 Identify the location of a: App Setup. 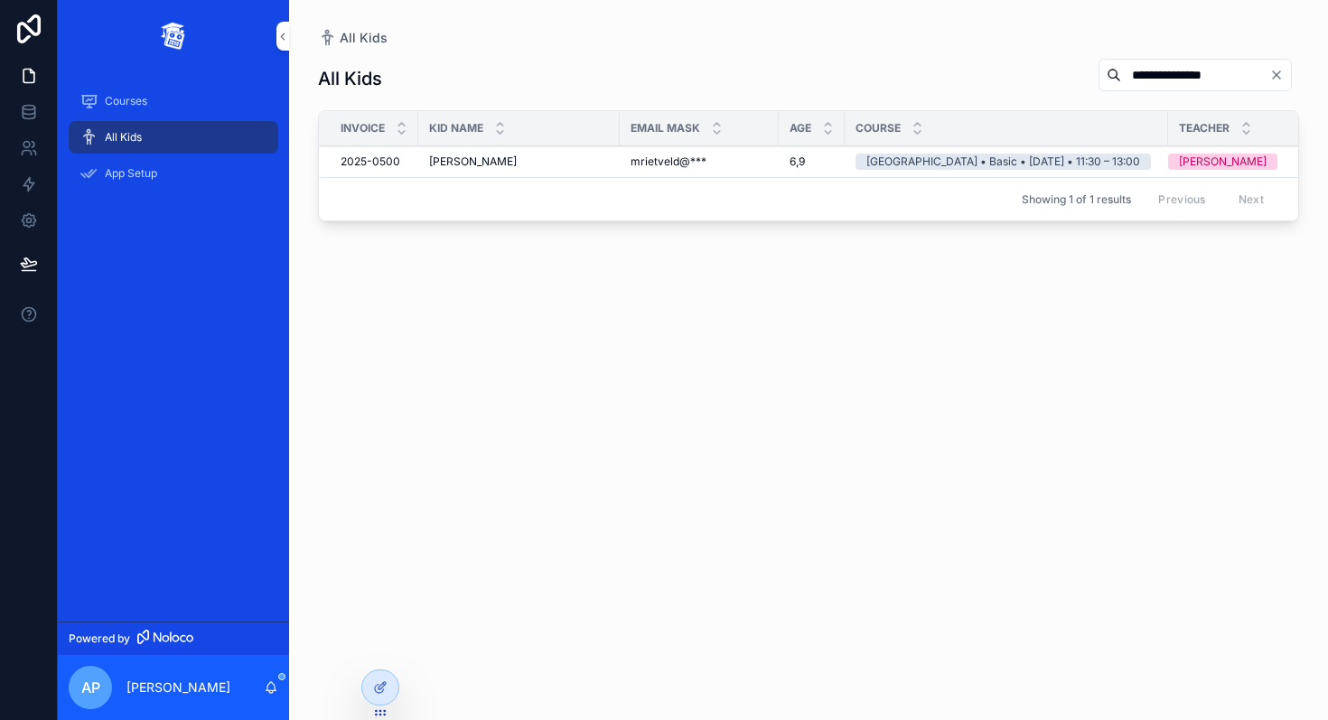
(173, 173).